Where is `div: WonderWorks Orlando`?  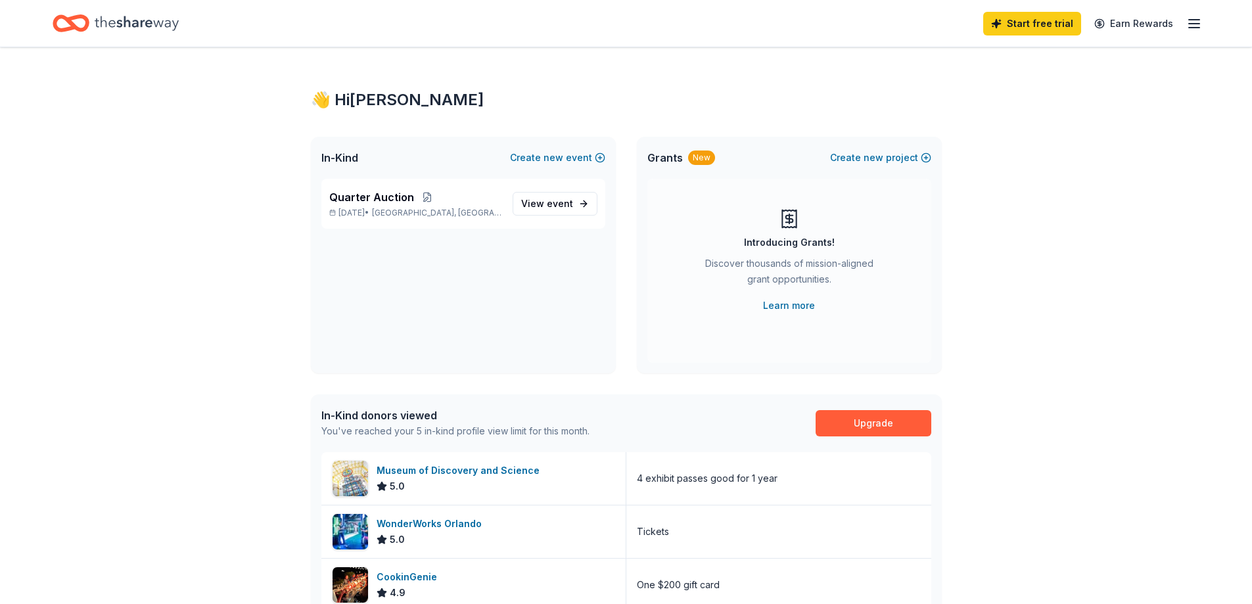
div: WonderWorks Orlando is located at coordinates (432, 524).